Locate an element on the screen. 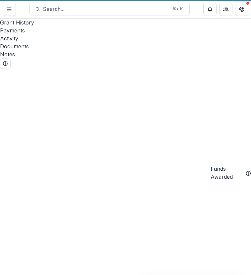  button: Notifications is located at coordinates (210, 9).